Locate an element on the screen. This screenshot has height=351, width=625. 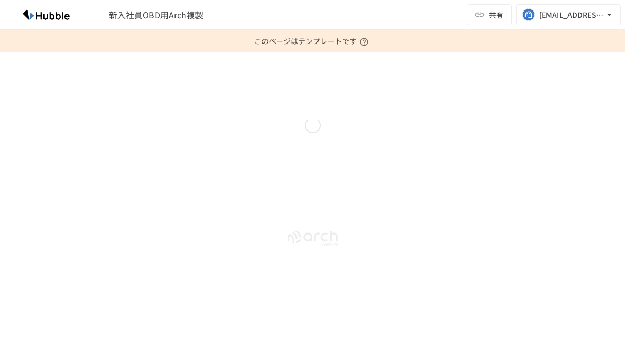
span: 共有 is located at coordinates (496, 15).